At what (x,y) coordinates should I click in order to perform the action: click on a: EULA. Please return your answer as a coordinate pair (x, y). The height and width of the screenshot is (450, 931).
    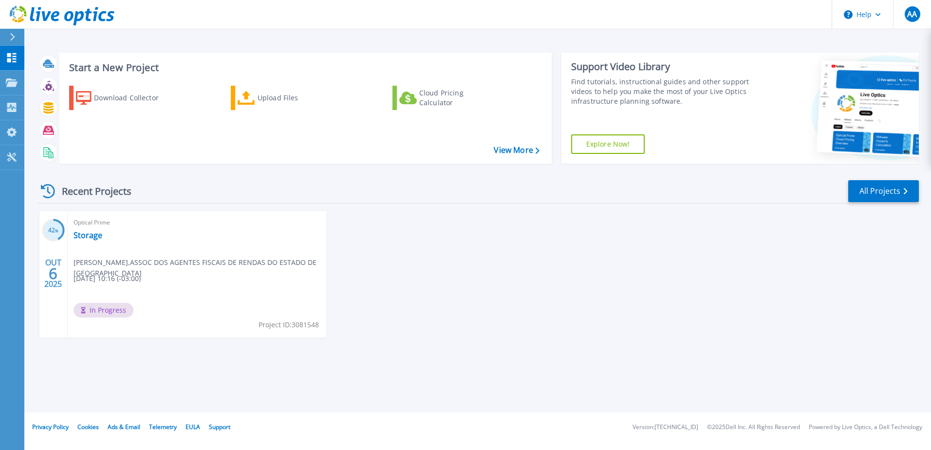
    Looking at the image, I should click on (193, 426).